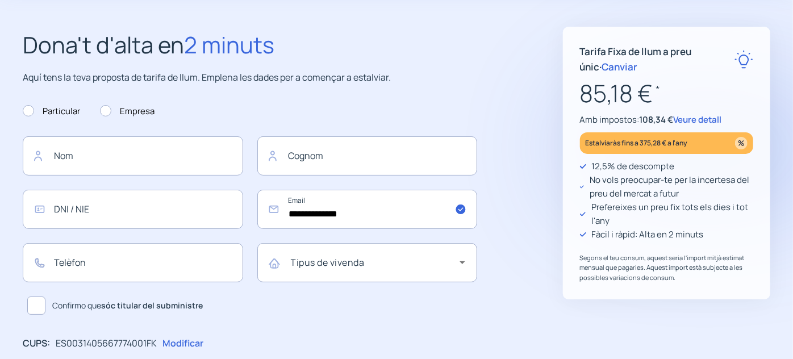  What do you see at coordinates (672, 214) in the screenshot?
I see `p: Prefereixes un preu fix tots els dies i tot l'any` at bounding box center [672, 214].